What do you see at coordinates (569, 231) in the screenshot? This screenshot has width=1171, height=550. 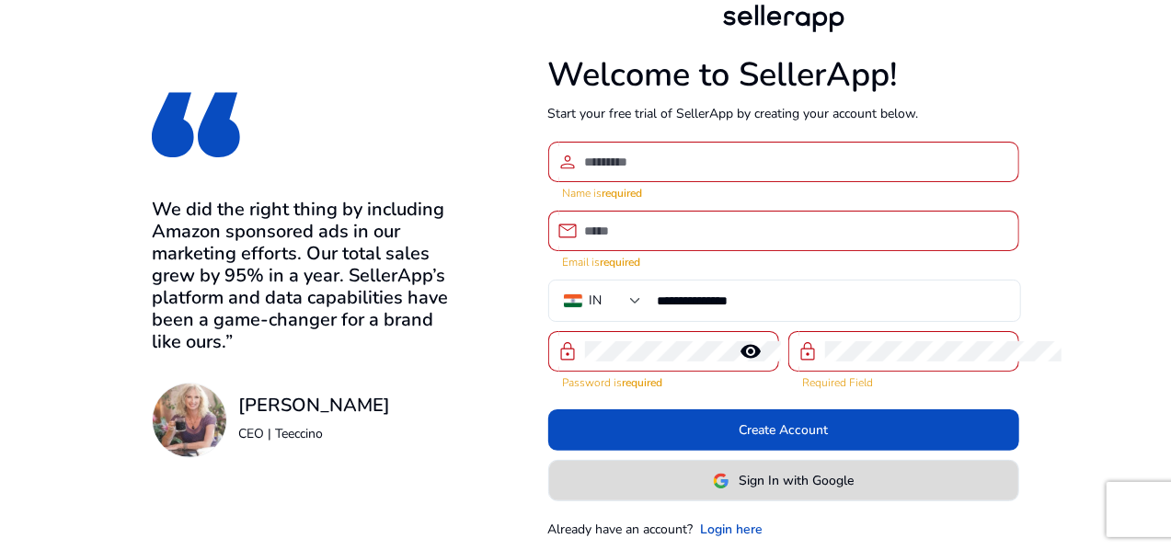 I see `span: email` at bounding box center [569, 231].